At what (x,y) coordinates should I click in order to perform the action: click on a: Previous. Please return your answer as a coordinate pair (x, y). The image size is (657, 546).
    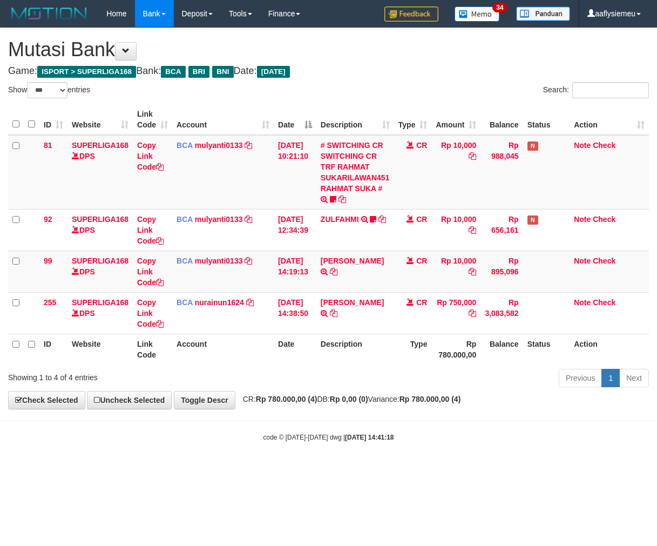
    Looking at the image, I should click on (580, 378).